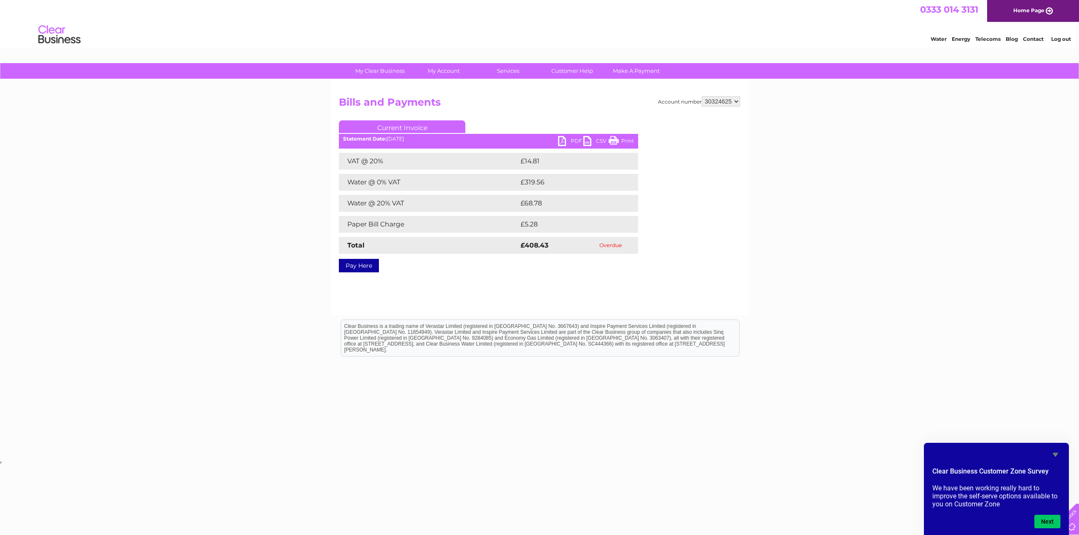  Describe the element at coordinates (570, 203) in the screenshot. I see `td: £68.78` at that location.